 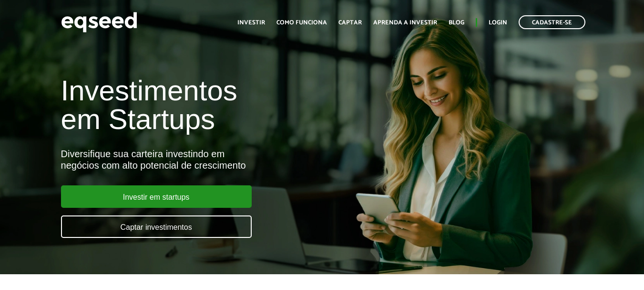 I want to click on a: Captar, so click(x=350, y=22).